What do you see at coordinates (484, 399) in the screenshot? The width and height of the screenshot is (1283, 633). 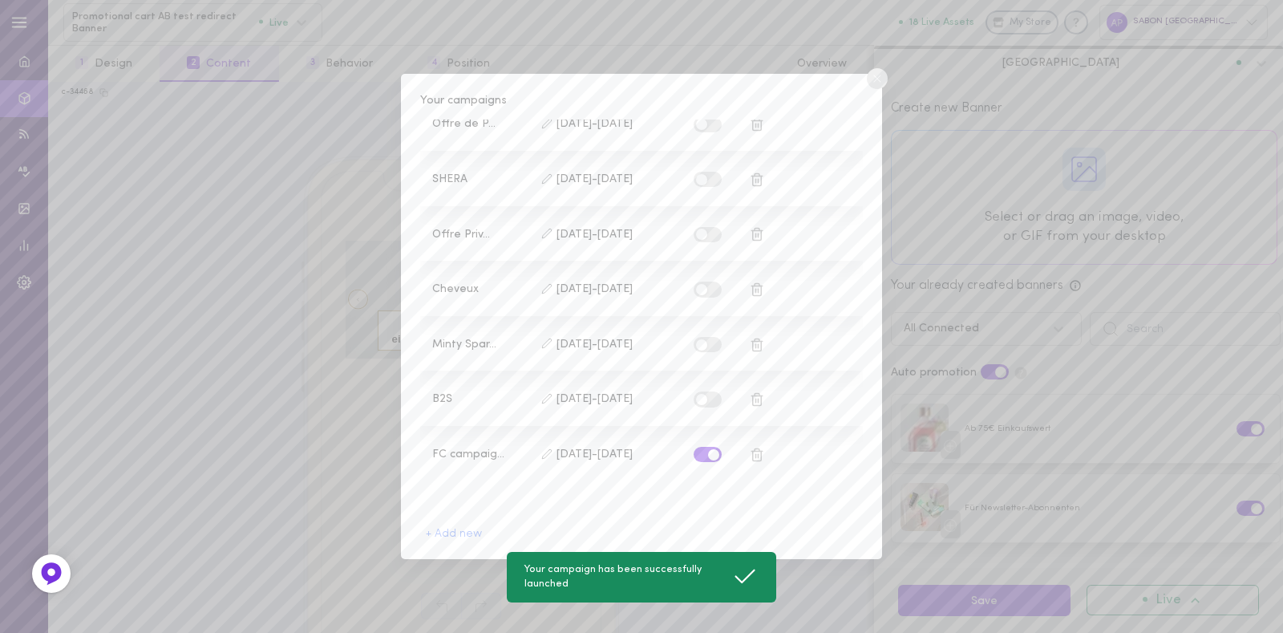 I see `span: B2S` at bounding box center [484, 399].